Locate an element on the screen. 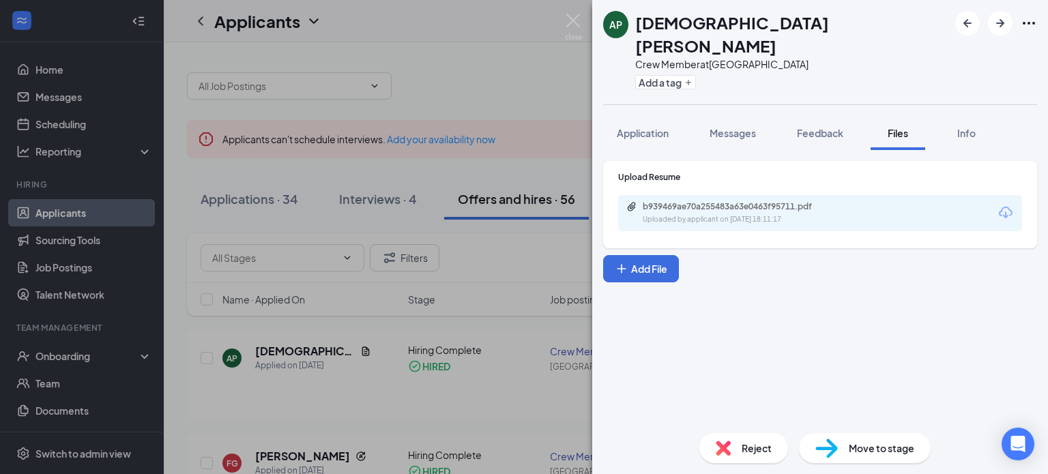 The height and width of the screenshot is (474, 1048). div: AP is located at coordinates (615, 25).